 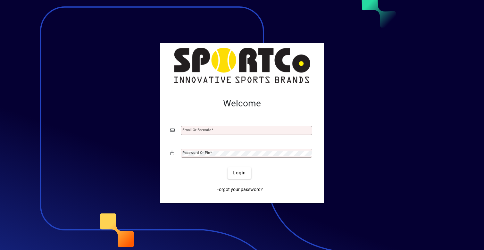 What do you see at coordinates (197, 130) in the screenshot?
I see `mat-label: Email or Barcode` at bounding box center [197, 130].